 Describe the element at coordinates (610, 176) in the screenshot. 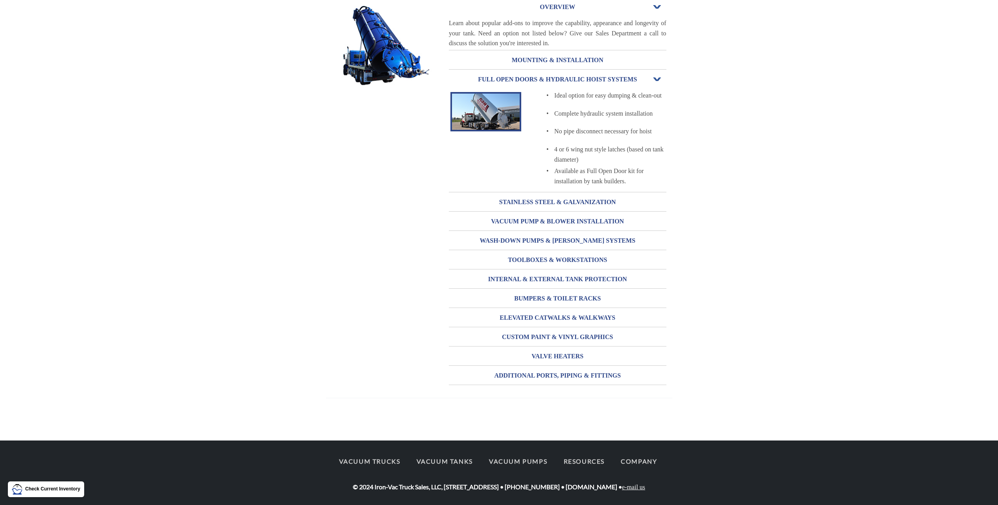

I see `div: Available as Full Open Door kit for installation by tank builders.` at that location.